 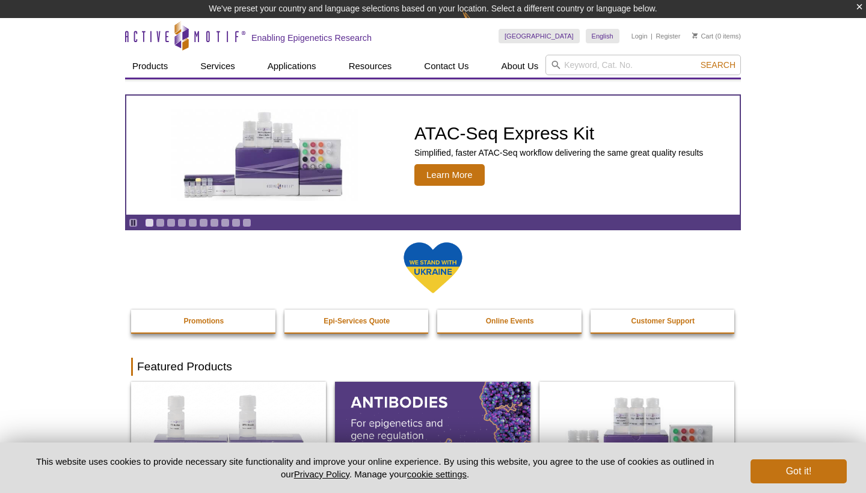 I want to click on img: Change Here, so click(x=477, y=23).